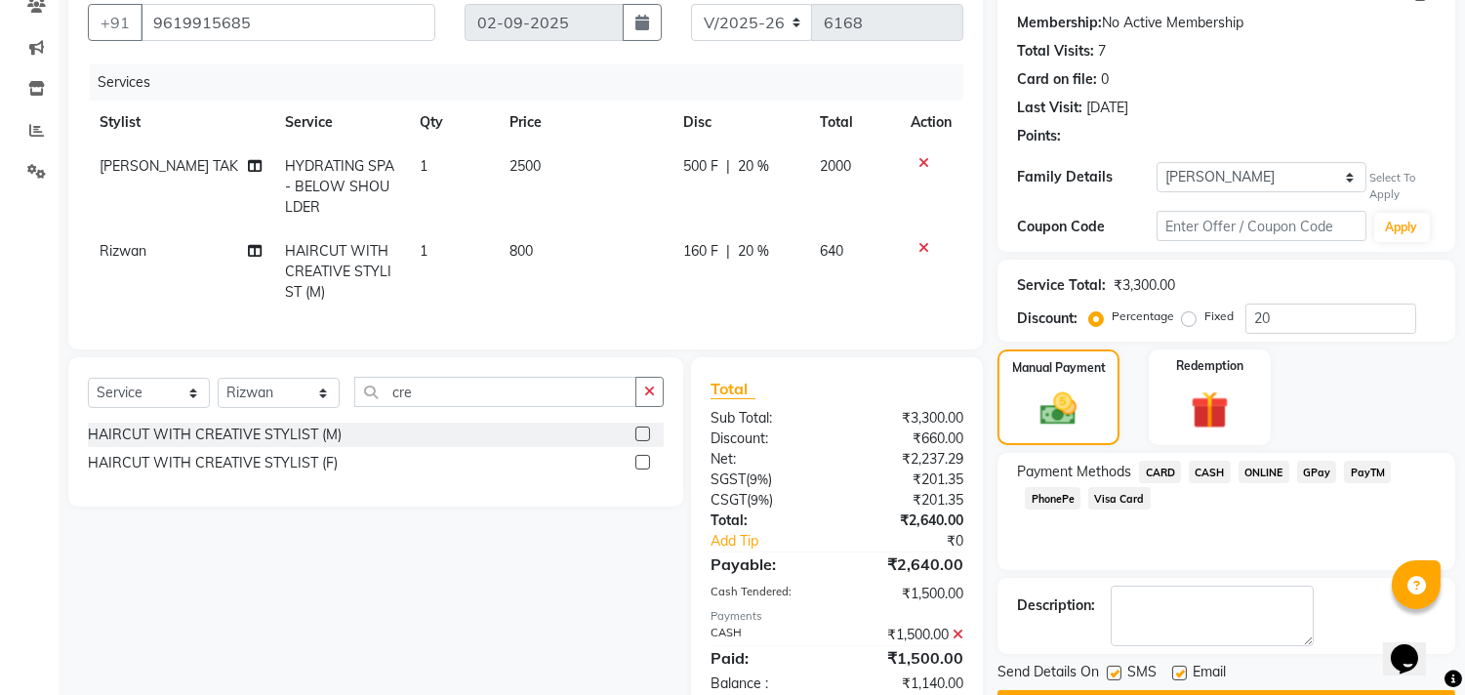 Image resolution: width=1465 pixels, height=695 pixels. Describe the element at coordinates (1226, 22) in the screenshot. I see `div: No Active Membership` at that location.